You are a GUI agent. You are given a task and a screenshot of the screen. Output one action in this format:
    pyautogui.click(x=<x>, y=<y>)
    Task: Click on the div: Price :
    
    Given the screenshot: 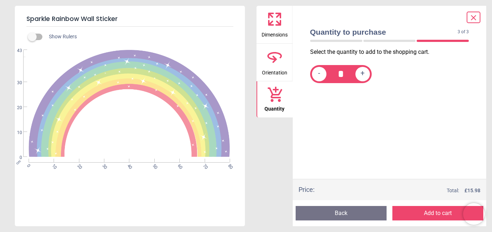 What is the action you would take?
    pyautogui.click(x=306, y=190)
    